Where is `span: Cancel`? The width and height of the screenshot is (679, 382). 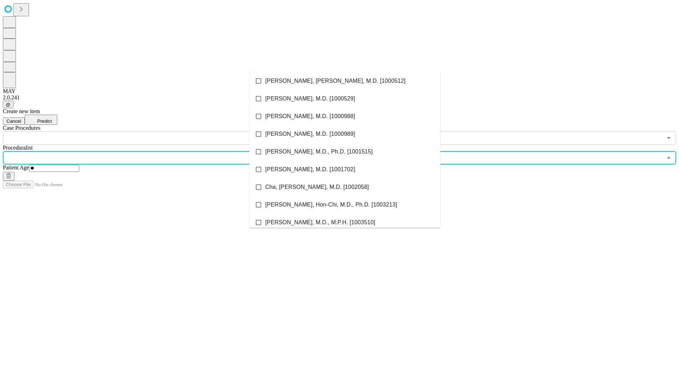 span: Cancel is located at coordinates (14, 121).